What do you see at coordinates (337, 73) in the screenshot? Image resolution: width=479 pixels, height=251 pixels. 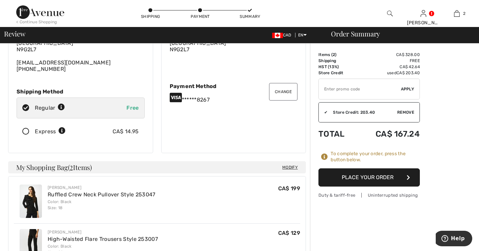 I see `td: Store Credit` at bounding box center [337, 73].